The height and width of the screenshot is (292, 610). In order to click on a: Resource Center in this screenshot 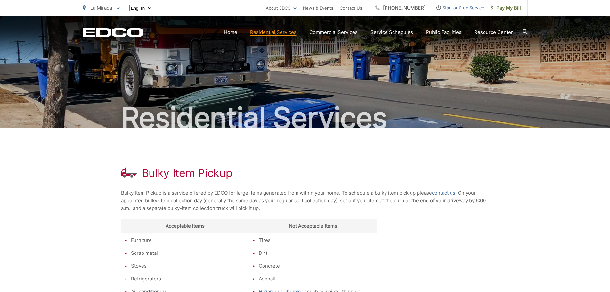, I will do `click(494, 32)`.